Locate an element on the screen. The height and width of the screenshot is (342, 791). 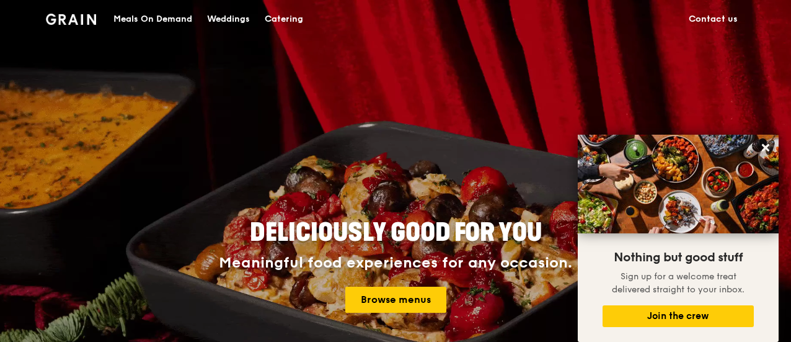
span: Nothing but good stuff is located at coordinates (678, 257).